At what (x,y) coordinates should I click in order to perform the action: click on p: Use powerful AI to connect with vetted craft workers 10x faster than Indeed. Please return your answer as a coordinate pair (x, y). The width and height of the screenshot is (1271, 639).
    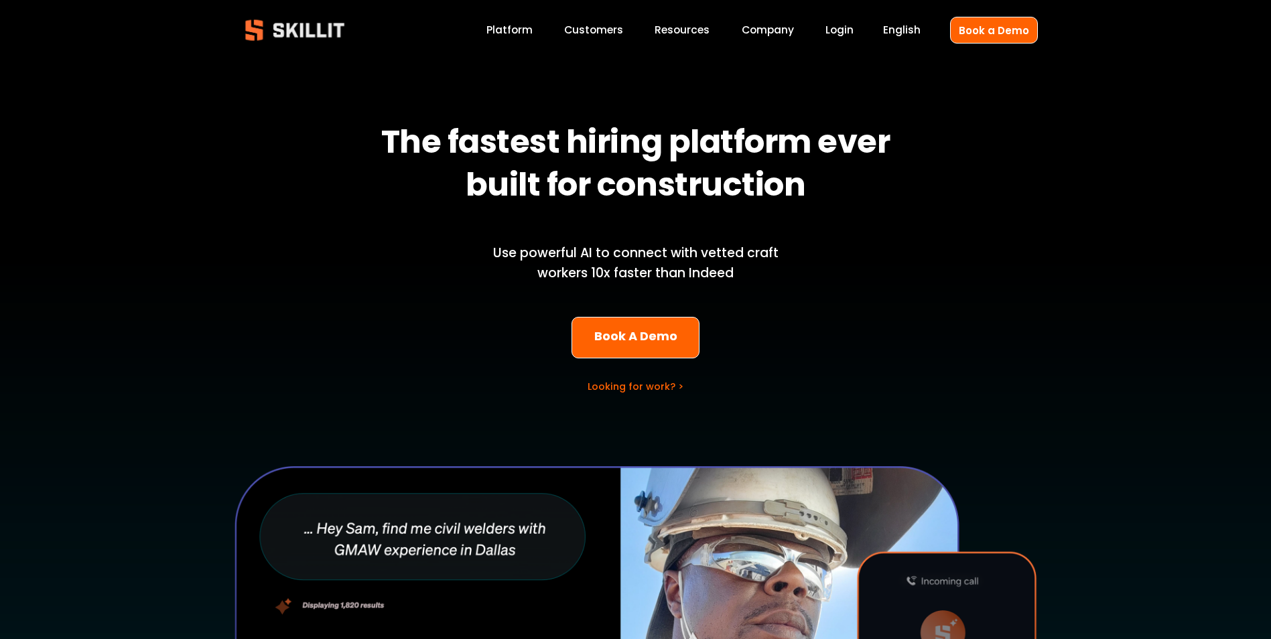
    Looking at the image, I should click on (636, 263).